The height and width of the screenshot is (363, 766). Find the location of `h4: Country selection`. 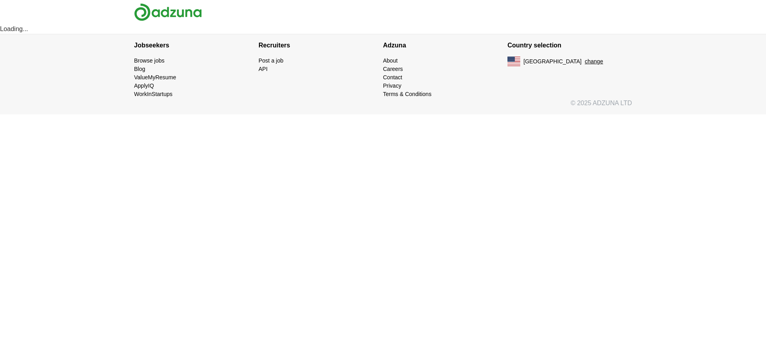

h4: Country selection is located at coordinates (570, 45).